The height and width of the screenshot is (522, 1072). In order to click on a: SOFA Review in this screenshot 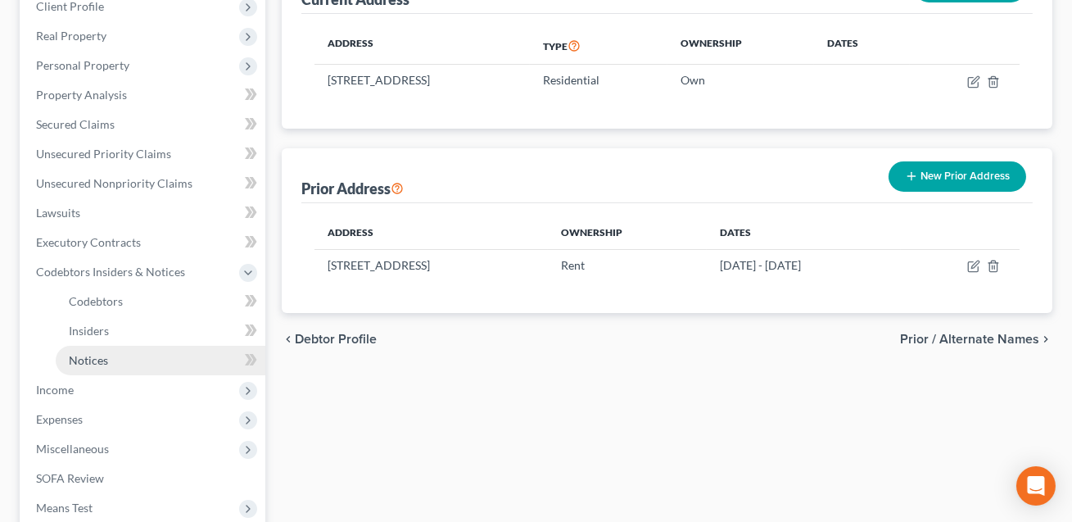, I will do `click(144, 478)`.